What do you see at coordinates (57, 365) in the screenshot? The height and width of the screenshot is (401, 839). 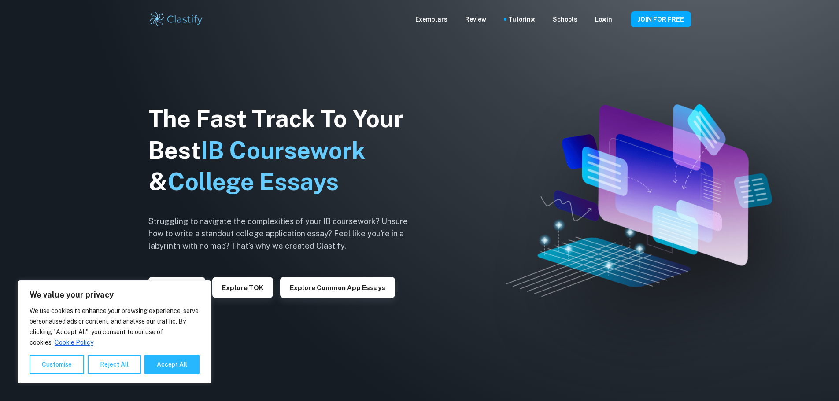 I see `button: Customise` at bounding box center [57, 365].